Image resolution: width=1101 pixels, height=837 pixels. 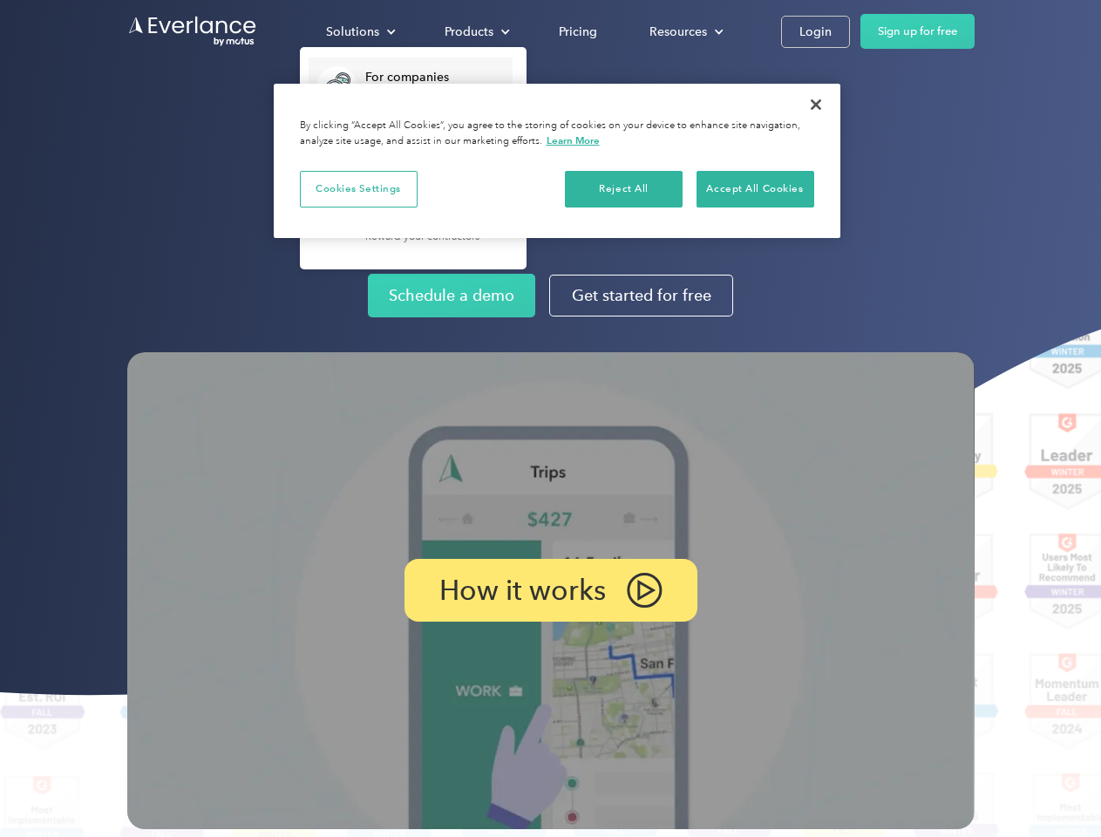 What do you see at coordinates (557, 160) in the screenshot?
I see `div: Privacy` at bounding box center [557, 160].